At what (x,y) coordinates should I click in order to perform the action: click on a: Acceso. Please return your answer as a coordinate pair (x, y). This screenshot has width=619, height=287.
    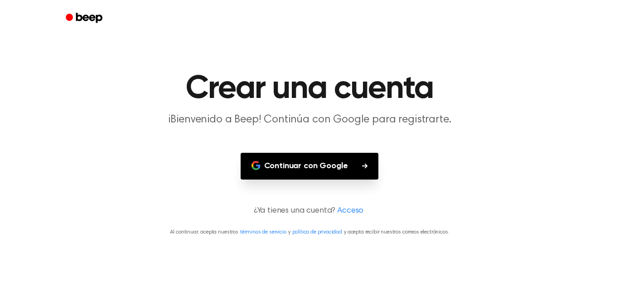
    Looking at the image, I should click on (350, 211).